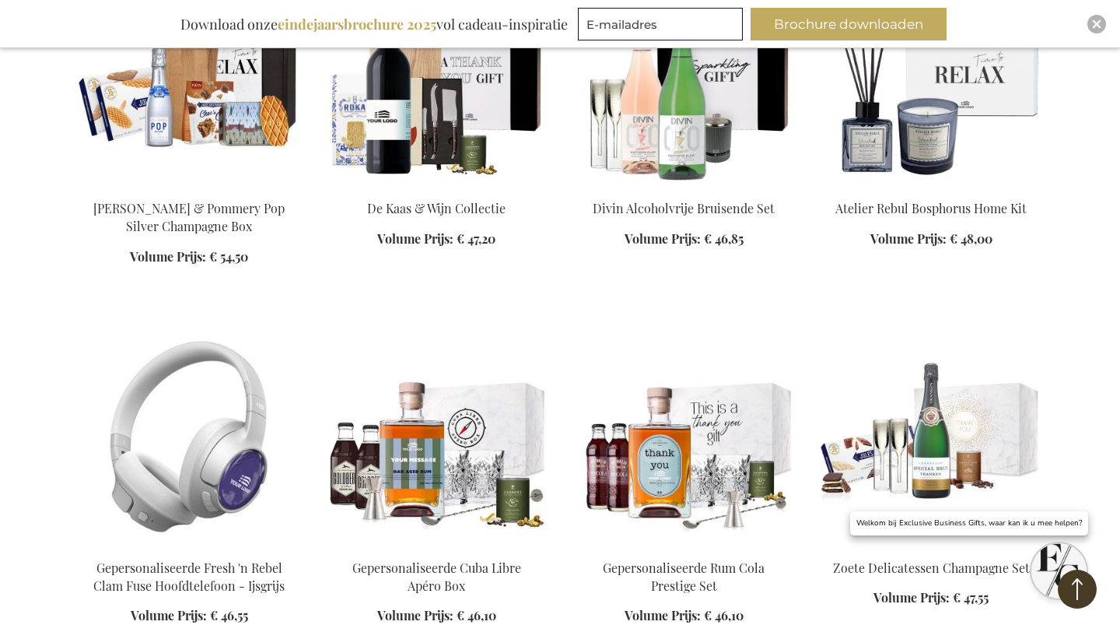  Describe the element at coordinates (684, 436) in the screenshot. I see `img: Personalised Rum Cola Prestige Set` at that location.